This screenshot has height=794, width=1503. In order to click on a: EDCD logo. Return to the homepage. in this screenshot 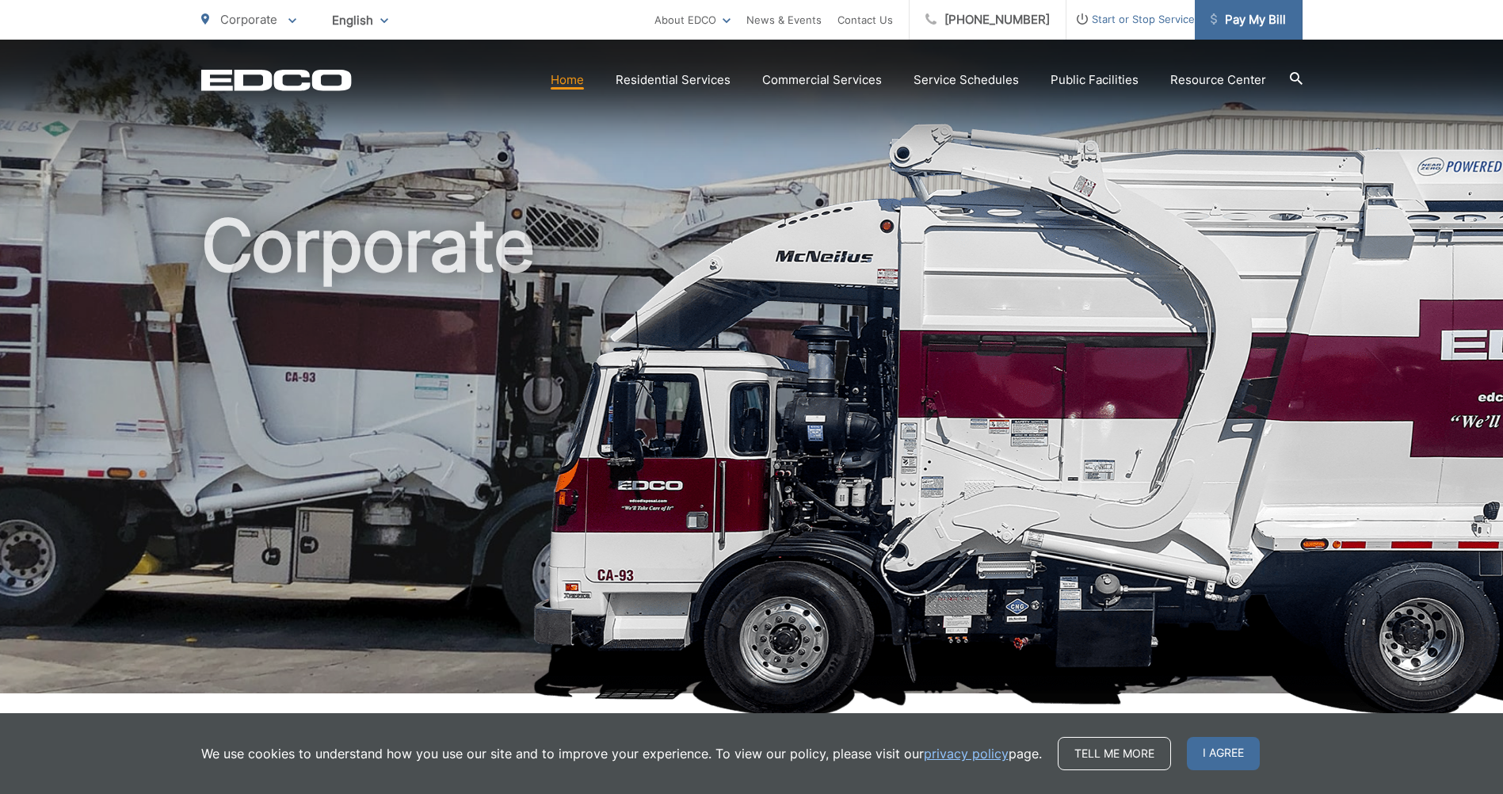, I will do `click(277, 80)`.